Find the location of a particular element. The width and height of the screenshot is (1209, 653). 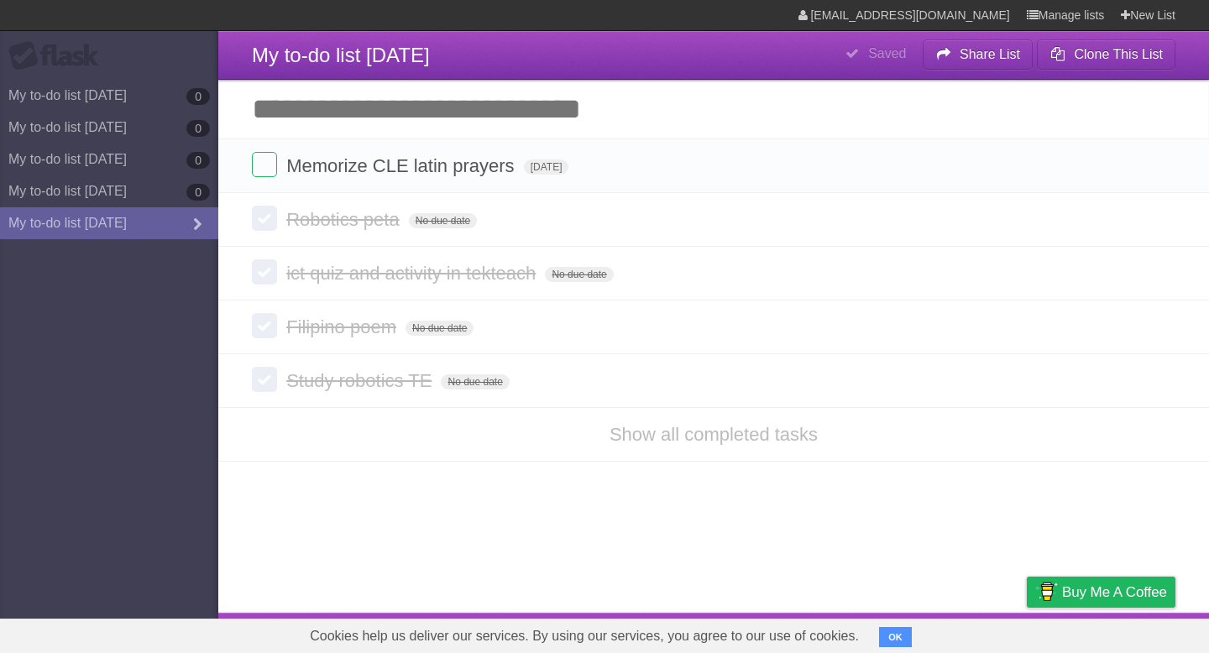

a: About is located at coordinates (821, 633).